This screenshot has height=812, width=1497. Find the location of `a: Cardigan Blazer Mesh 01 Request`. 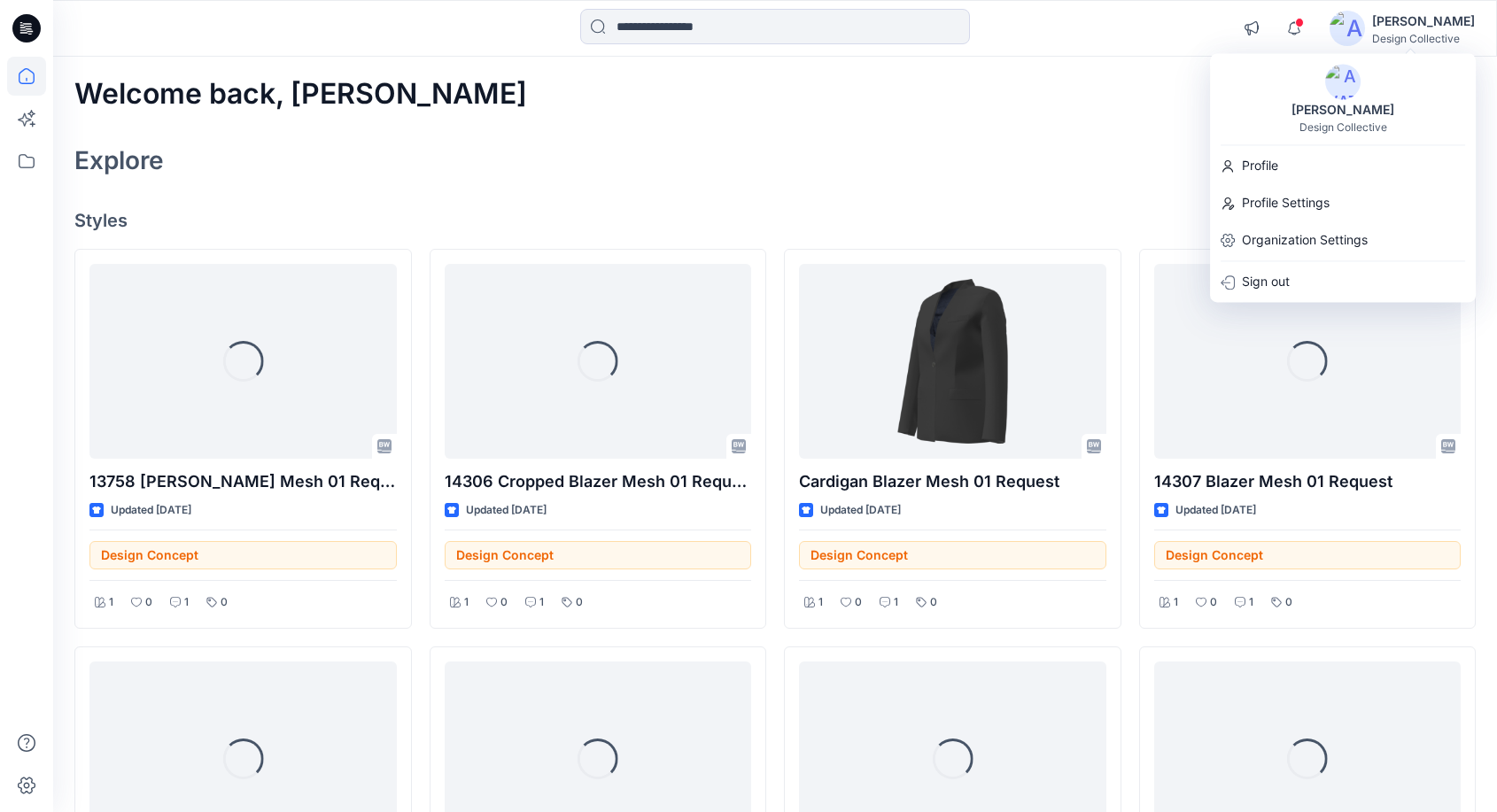

a: Cardigan Blazer Mesh 01 Request is located at coordinates (953, 361).